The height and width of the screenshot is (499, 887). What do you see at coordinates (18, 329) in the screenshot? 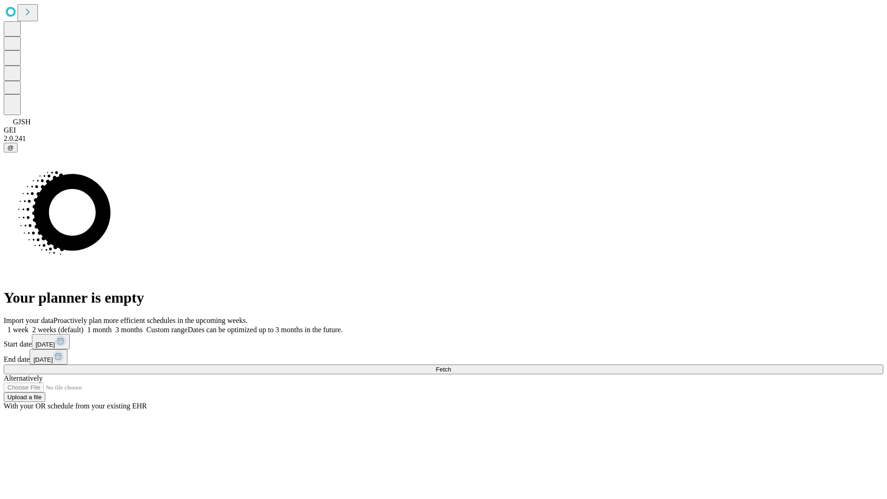
I see `span: 1 week` at bounding box center [18, 329].